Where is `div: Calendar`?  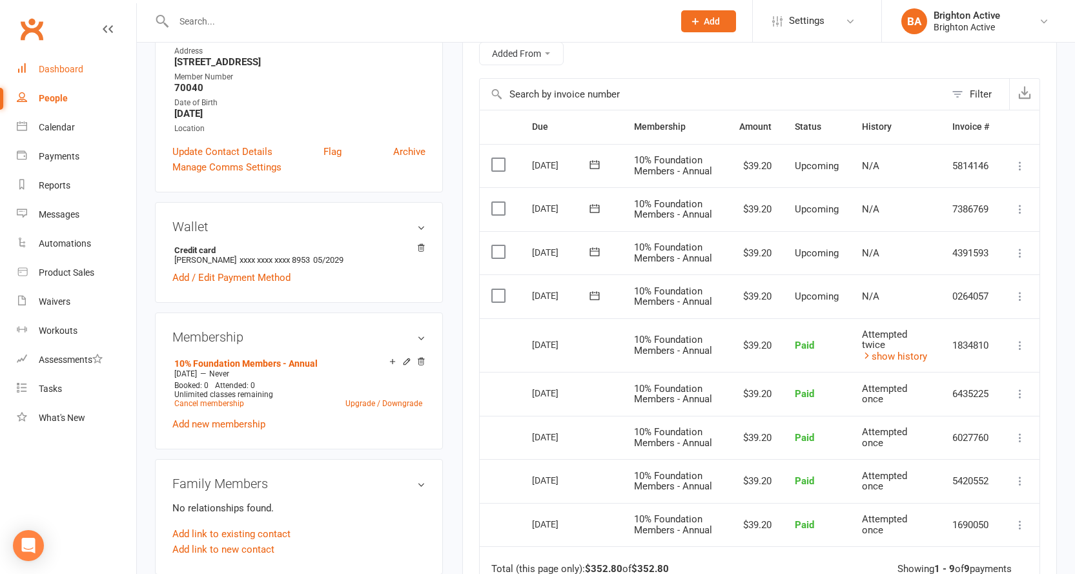 div: Calendar is located at coordinates (57, 127).